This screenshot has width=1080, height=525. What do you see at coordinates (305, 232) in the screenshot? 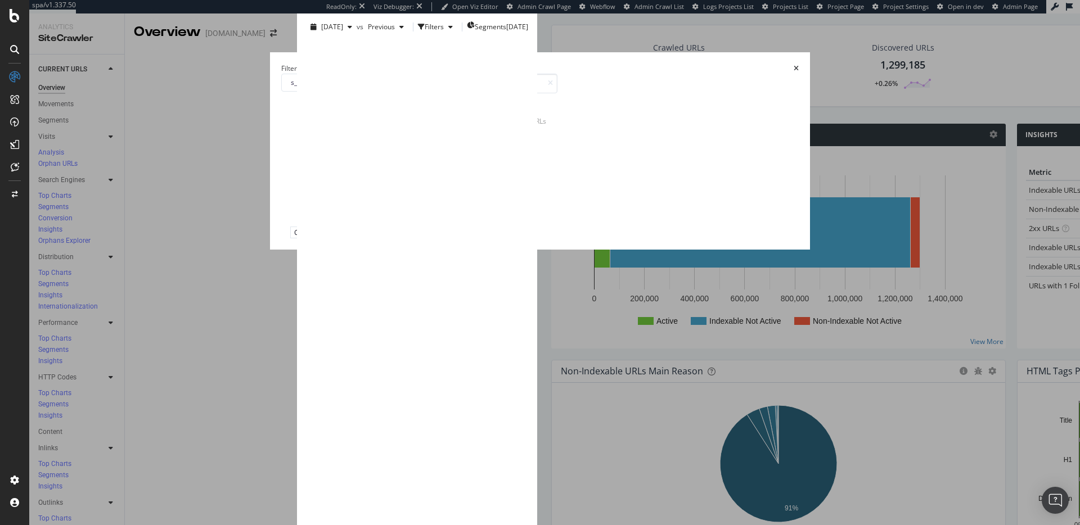
I see `button: Cancel` at bounding box center [305, 232].